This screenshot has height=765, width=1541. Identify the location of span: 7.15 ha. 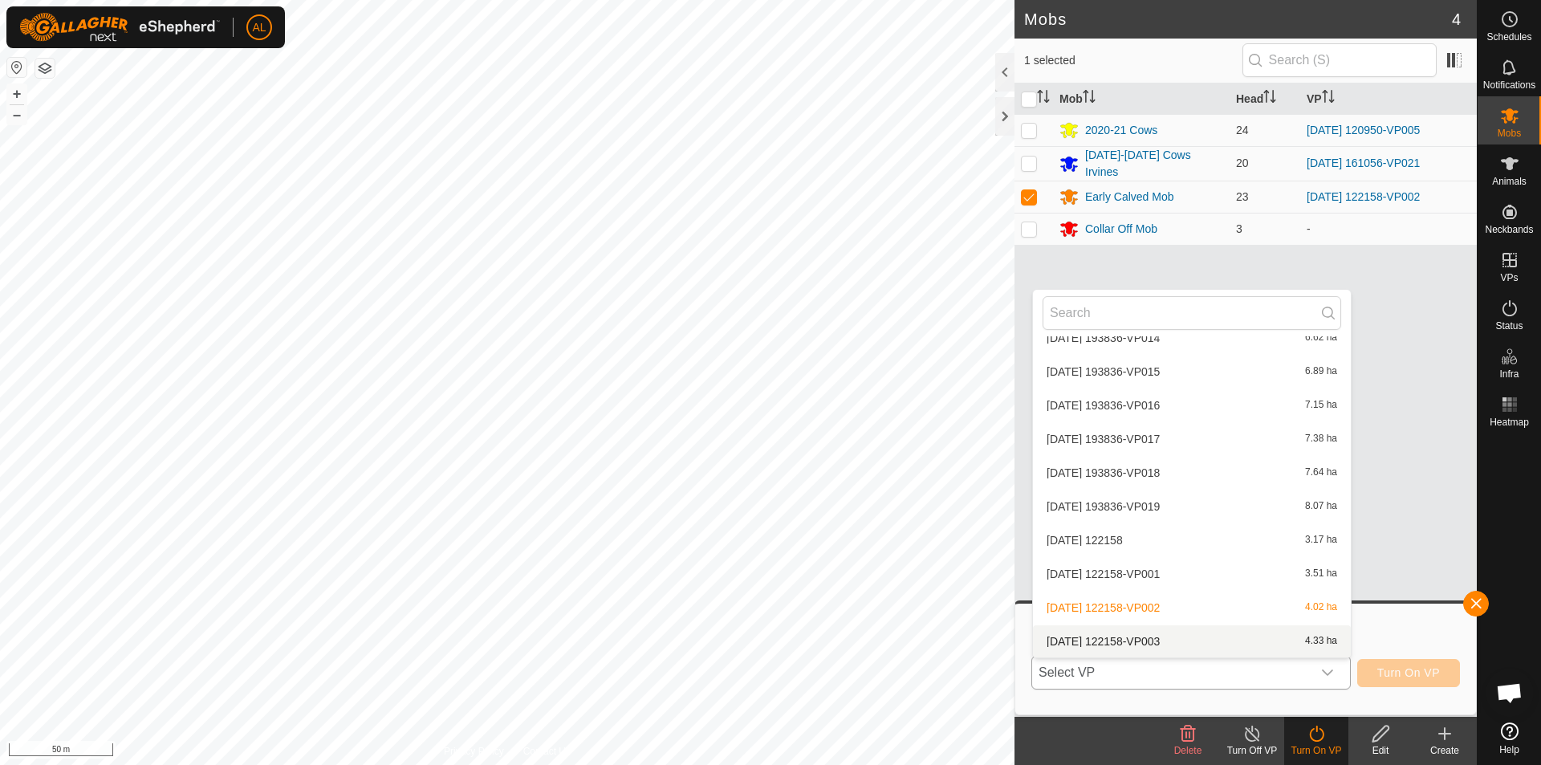
(1321, 405).